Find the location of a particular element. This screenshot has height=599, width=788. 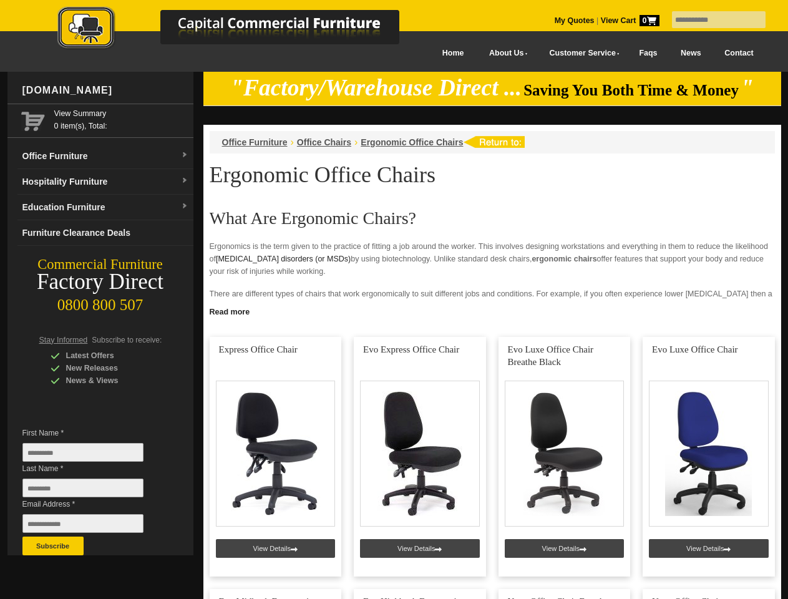

a: View Summary is located at coordinates (121, 113).